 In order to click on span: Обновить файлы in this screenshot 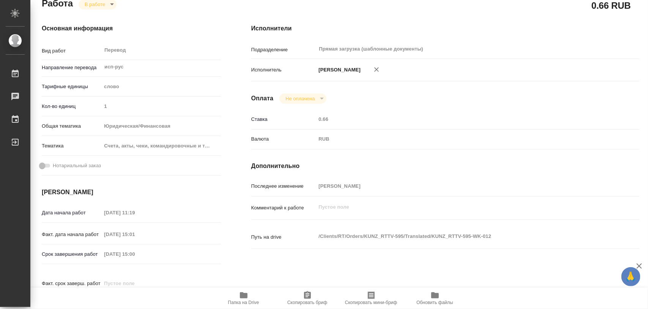, I will do `click(435, 302)`.